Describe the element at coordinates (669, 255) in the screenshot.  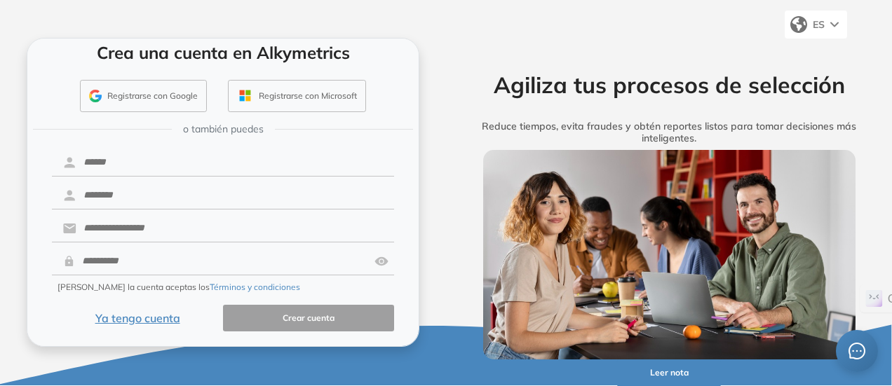
I see `img: img-more-info` at that location.